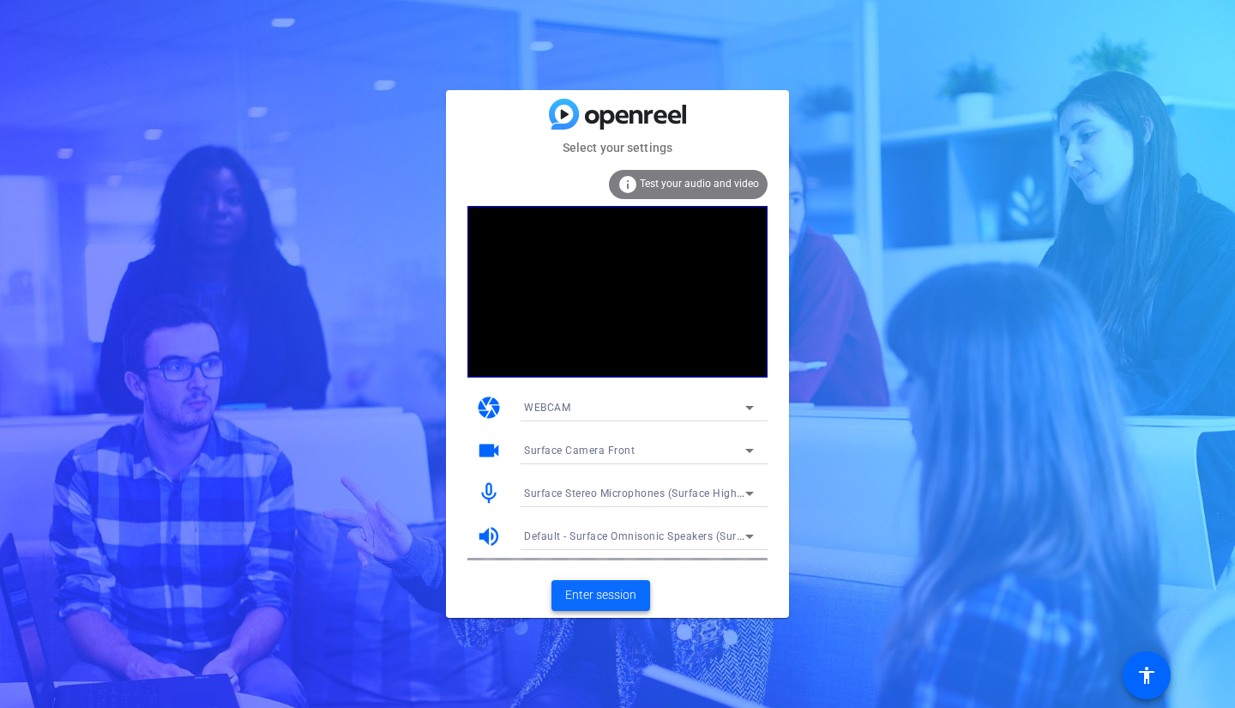  Describe the element at coordinates (489, 408) in the screenshot. I see `mat-icon: camera` at that location.